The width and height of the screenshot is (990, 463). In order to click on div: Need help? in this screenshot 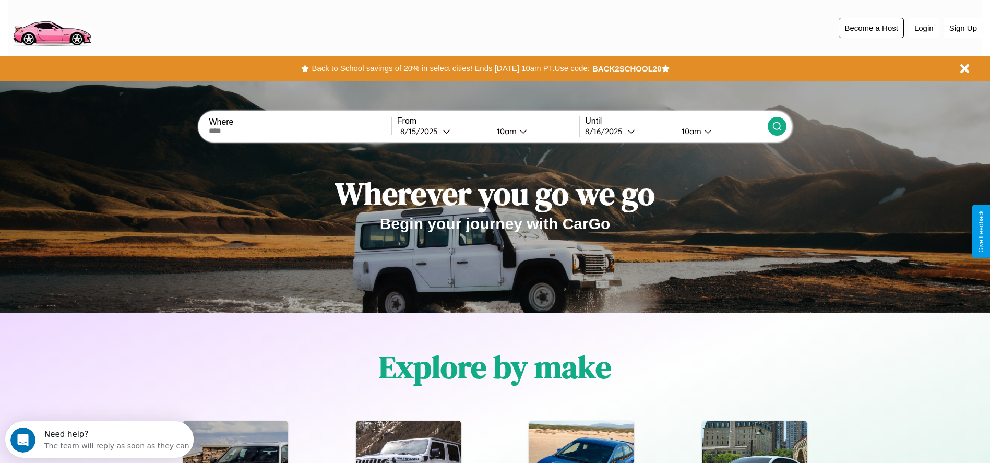, I will do `click(112, 13)`.